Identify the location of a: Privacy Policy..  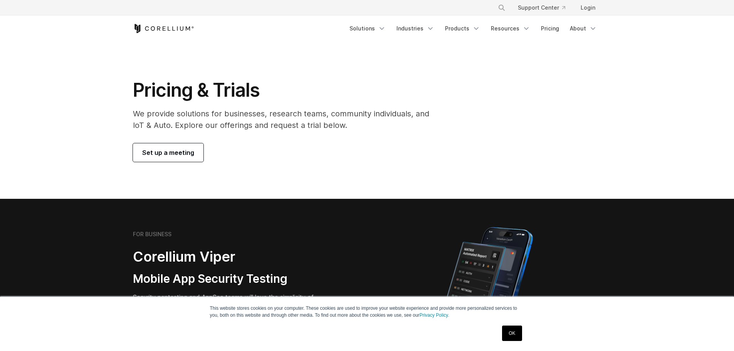
(434, 315).